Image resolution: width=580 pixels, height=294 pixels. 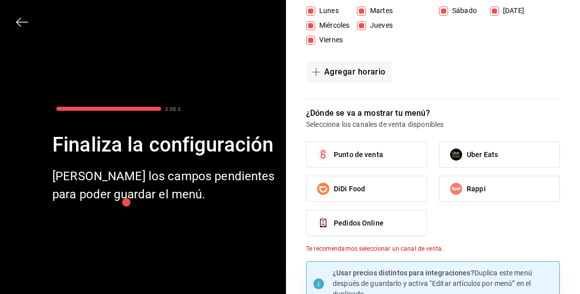 What do you see at coordinates (327, 11) in the screenshot?
I see `span: Lunes` at bounding box center [327, 11].